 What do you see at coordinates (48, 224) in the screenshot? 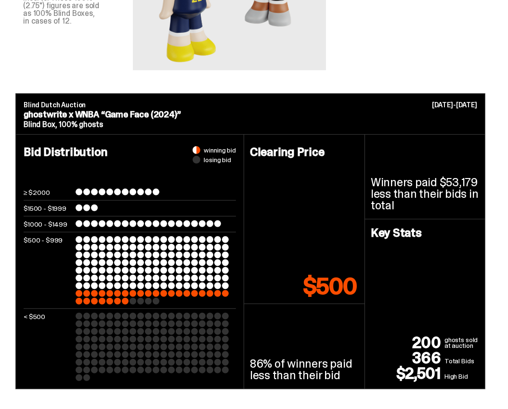
I see `p: $1000 - $1499` at bounding box center [48, 224].